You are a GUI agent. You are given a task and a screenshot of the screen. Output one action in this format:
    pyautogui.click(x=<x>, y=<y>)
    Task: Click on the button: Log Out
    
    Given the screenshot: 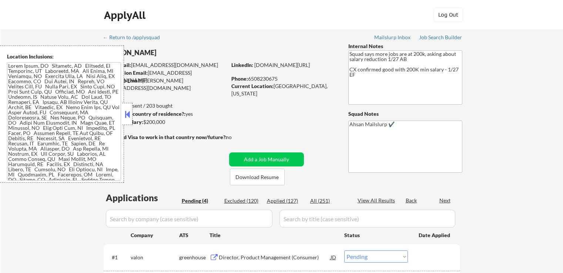 What is the action you would take?
    pyautogui.click(x=449, y=15)
    